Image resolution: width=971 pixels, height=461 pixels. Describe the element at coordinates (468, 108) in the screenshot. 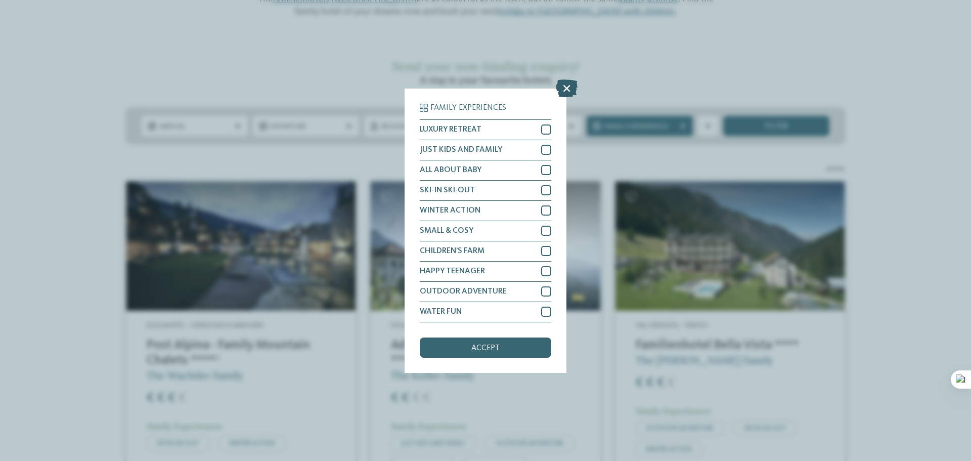

I see `span: Family Experiences` at that location.